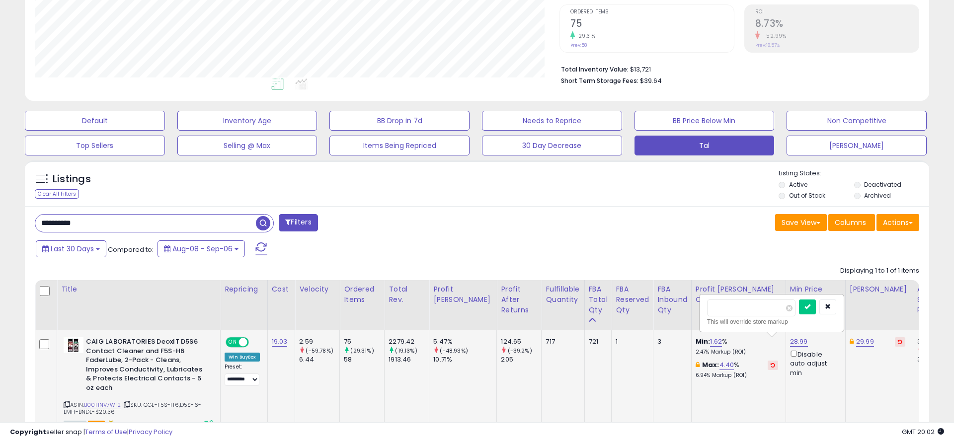 The height and width of the screenshot is (442, 954). What do you see at coordinates (131, 249) in the screenshot?
I see `span: Compared to:` at bounding box center [131, 249].